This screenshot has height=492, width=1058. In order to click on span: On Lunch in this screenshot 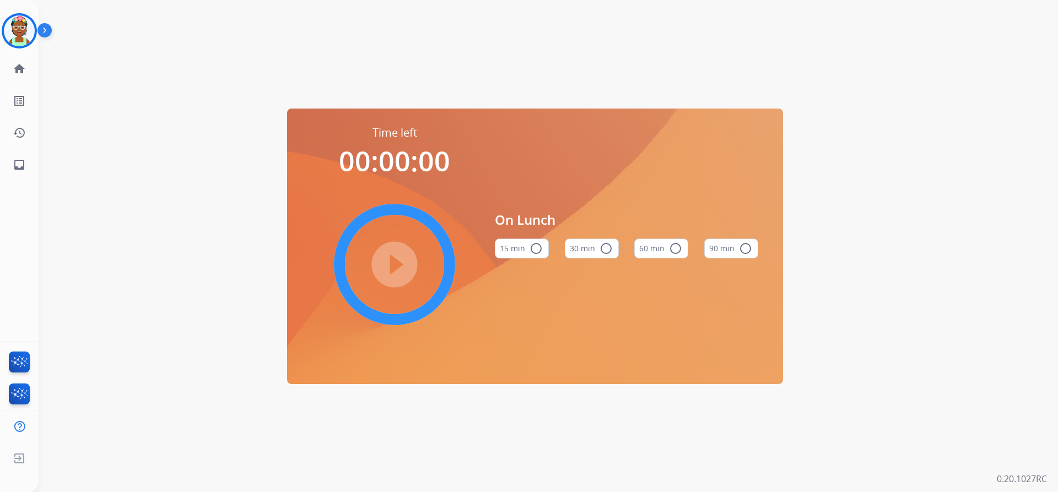, I will do `click(626, 220)`.